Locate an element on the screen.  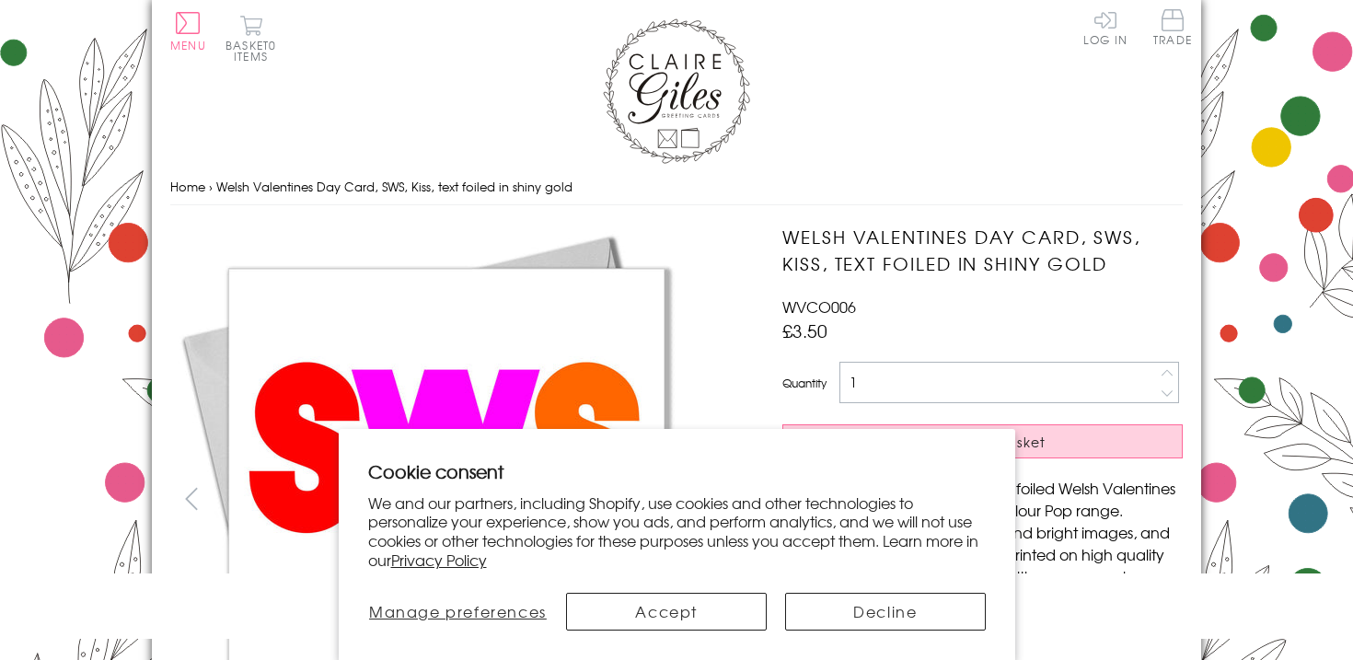
label: Quantity is located at coordinates (804, 383).